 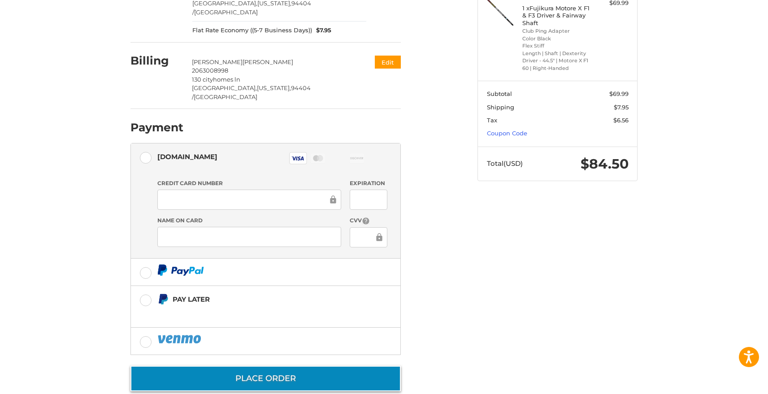 I want to click on span: Flat Rate Economy ((5-7 Business Days)), so click(x=252, y=31).